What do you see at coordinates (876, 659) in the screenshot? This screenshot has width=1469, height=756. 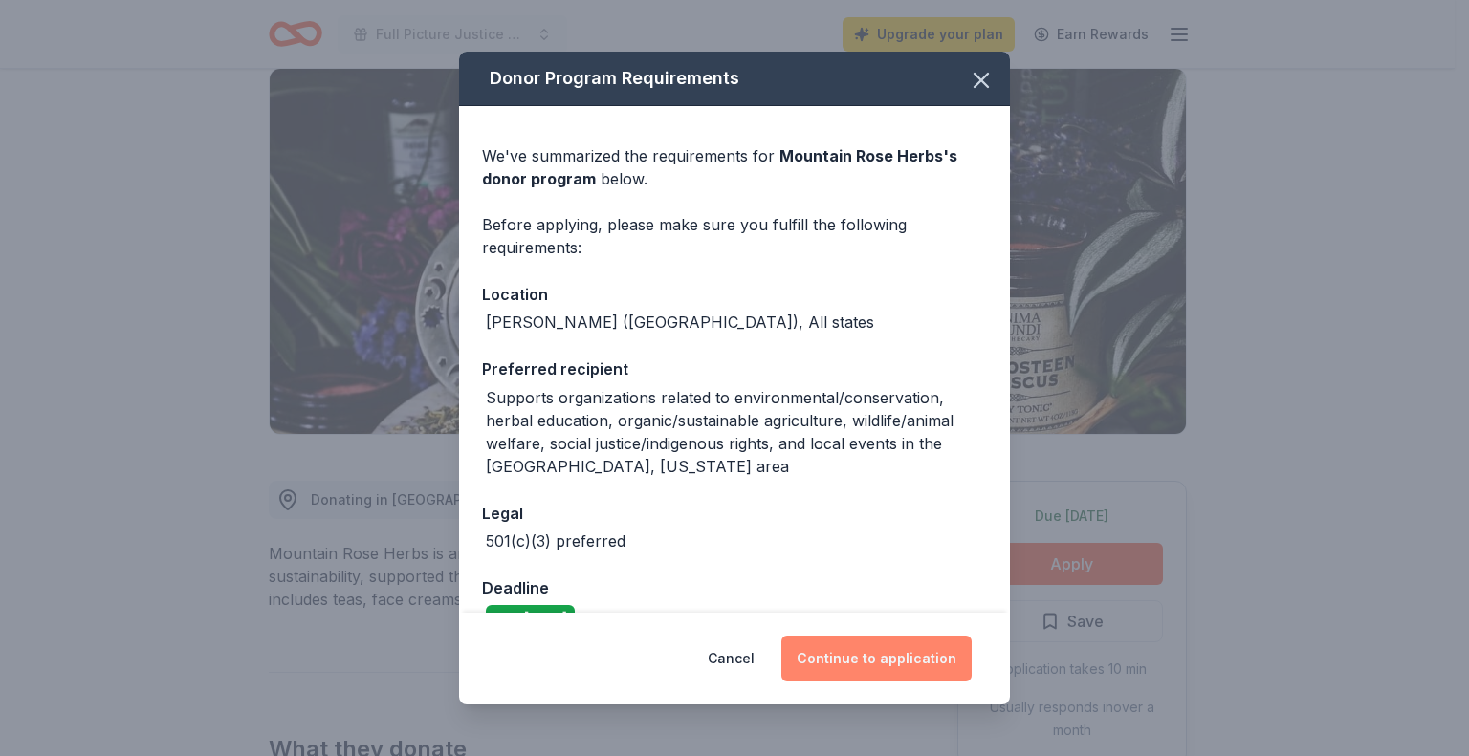 I see `button: Continue to application` at bounding box center [876, 659].